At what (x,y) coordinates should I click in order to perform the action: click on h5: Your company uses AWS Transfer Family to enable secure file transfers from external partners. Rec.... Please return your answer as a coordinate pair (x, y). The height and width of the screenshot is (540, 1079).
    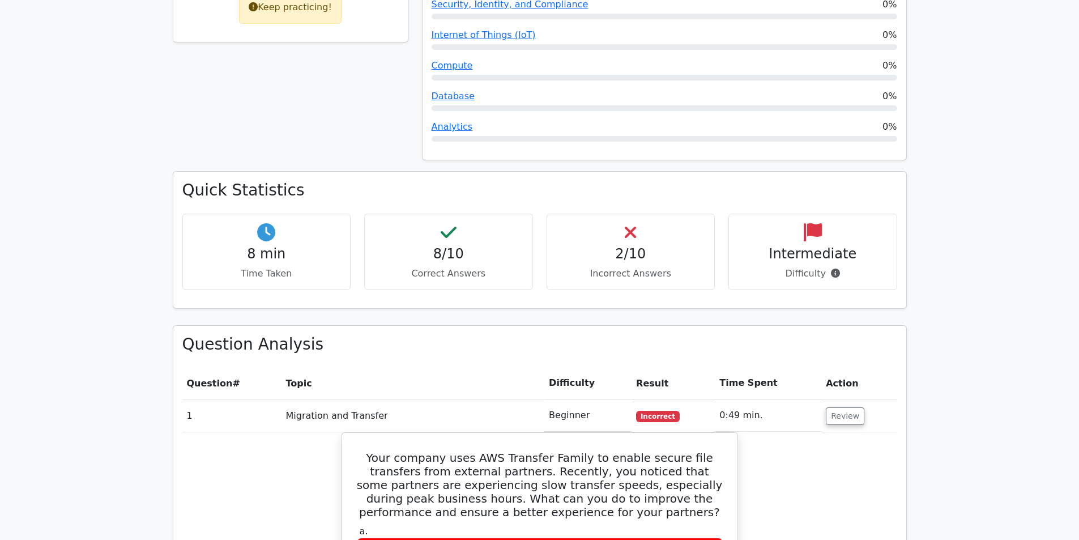
    Looking at the image, I should click on (540, 485).